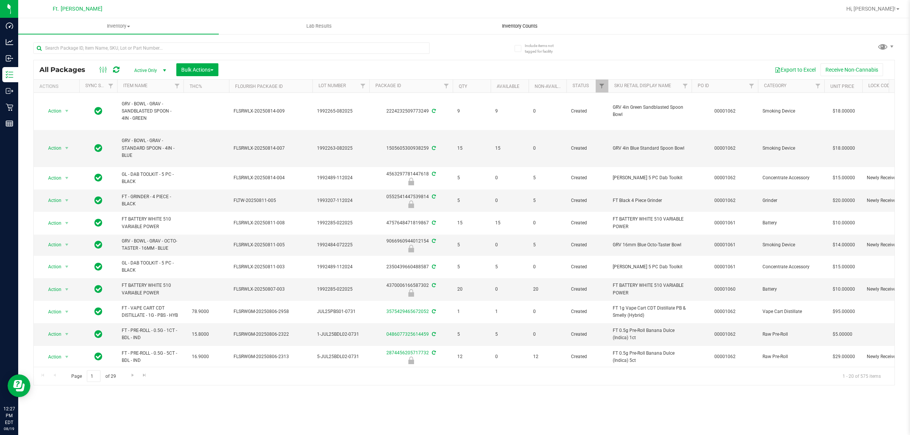  I want to click on a: 2874456205717732, so click(408, 353).